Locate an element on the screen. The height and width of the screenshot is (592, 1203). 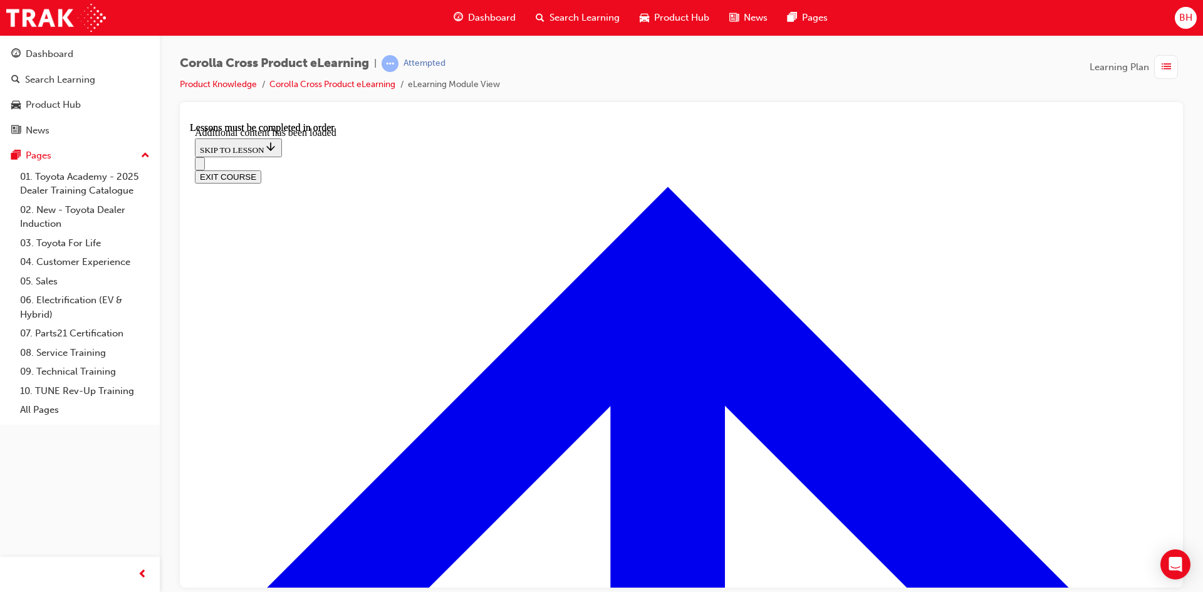
a: All Pages is located at coordinates (85, 410).